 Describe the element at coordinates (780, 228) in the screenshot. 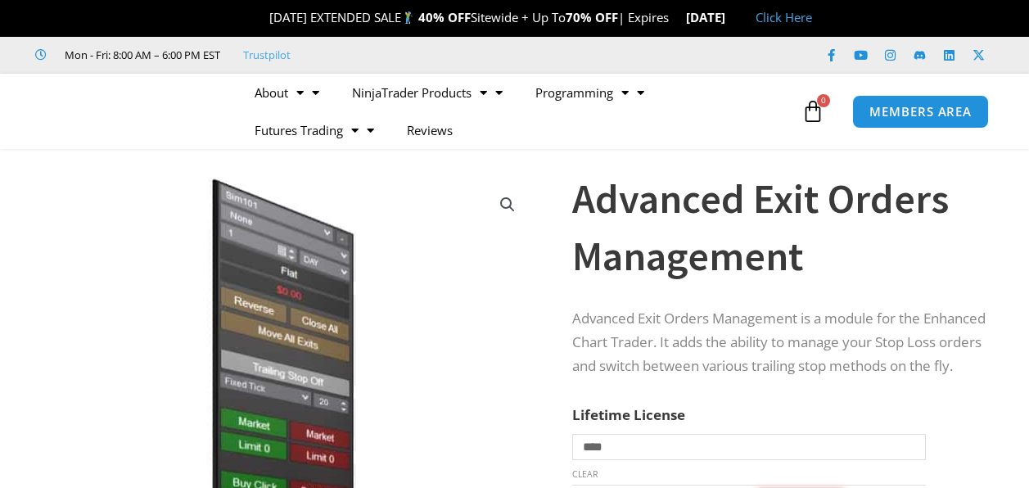

I see `h1: Advanced Exit Orders Management` at that location.